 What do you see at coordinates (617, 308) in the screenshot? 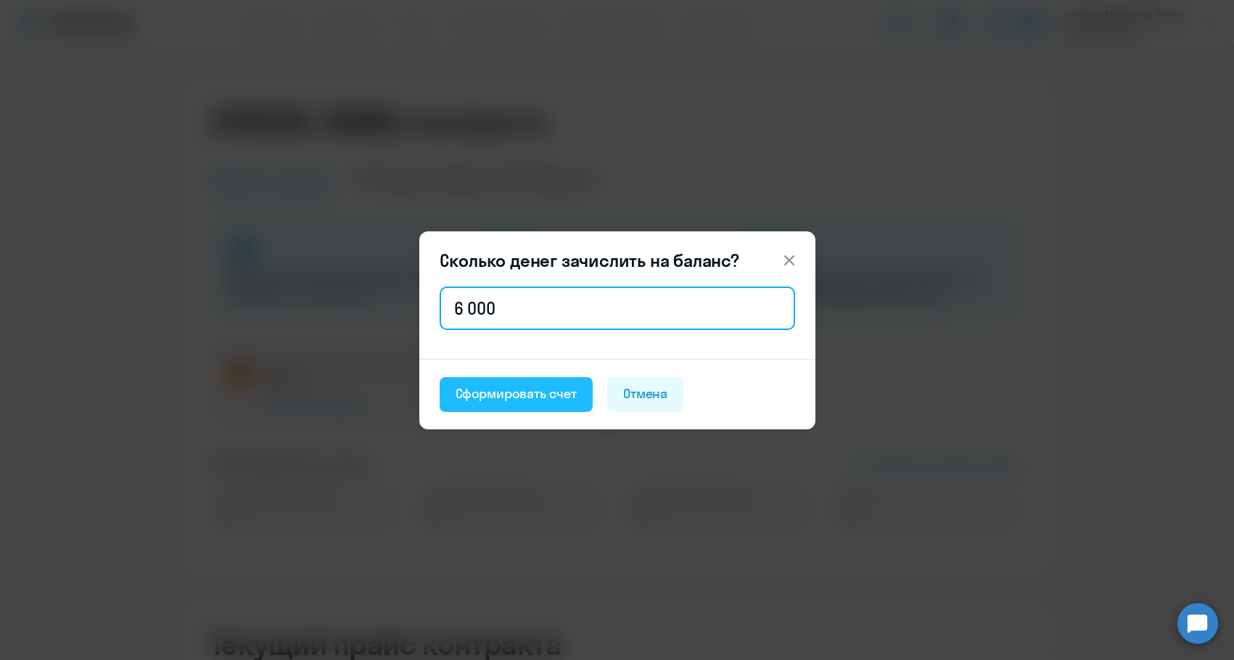
I see `input: 1 000 000 000 €` at bounding box center [617, 308].